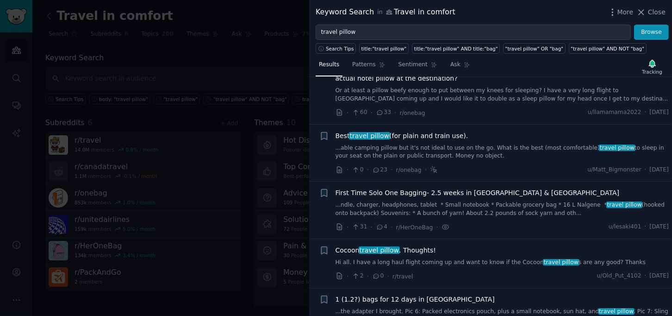 Image resolution: width=672 pixels, height=316 pixels. What do you see at coordinates (336, 48) in the screenshot?
I see `button: Search Tips` at bounding box center [336, 48].